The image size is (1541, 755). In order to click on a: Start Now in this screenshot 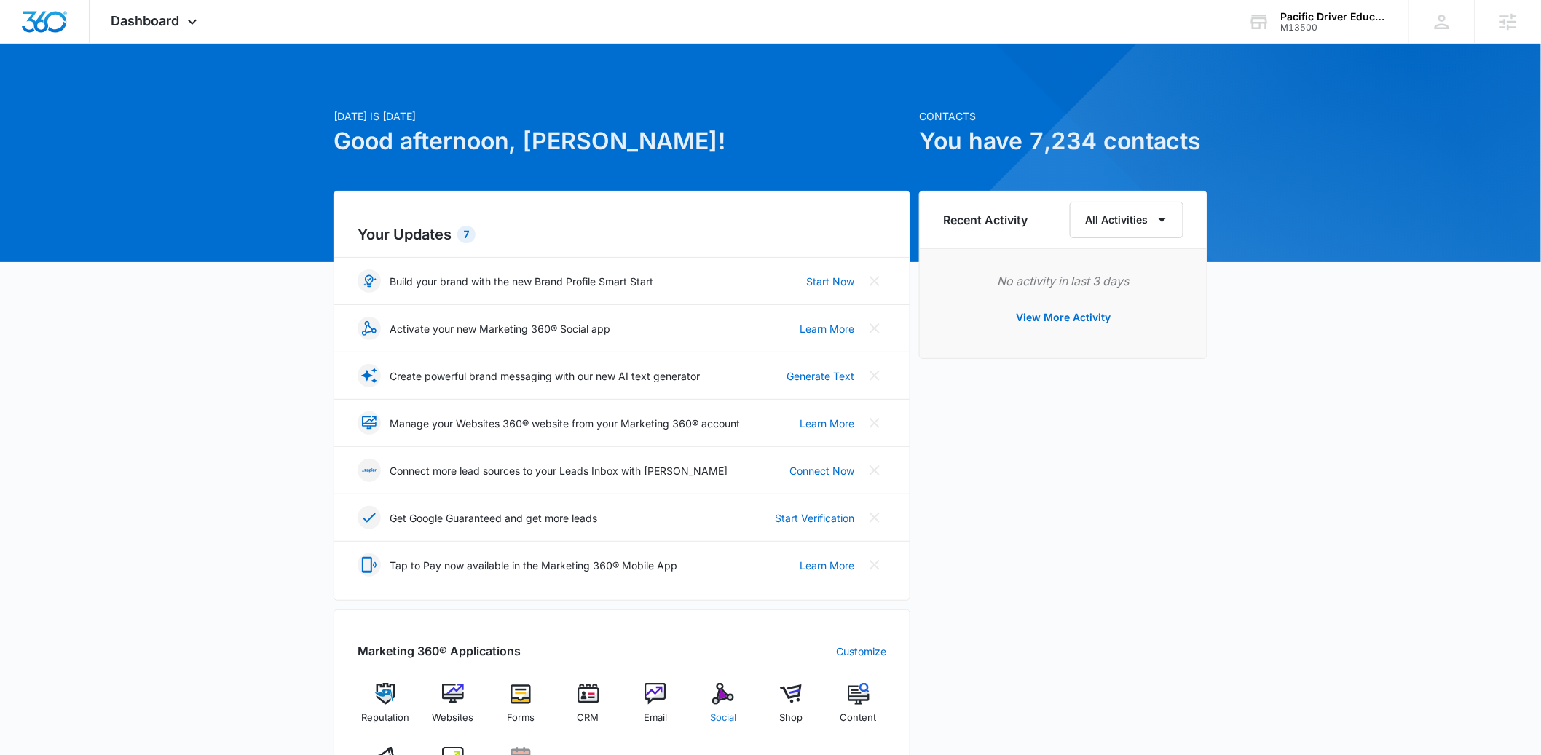, I will do `click(830, 281)`.